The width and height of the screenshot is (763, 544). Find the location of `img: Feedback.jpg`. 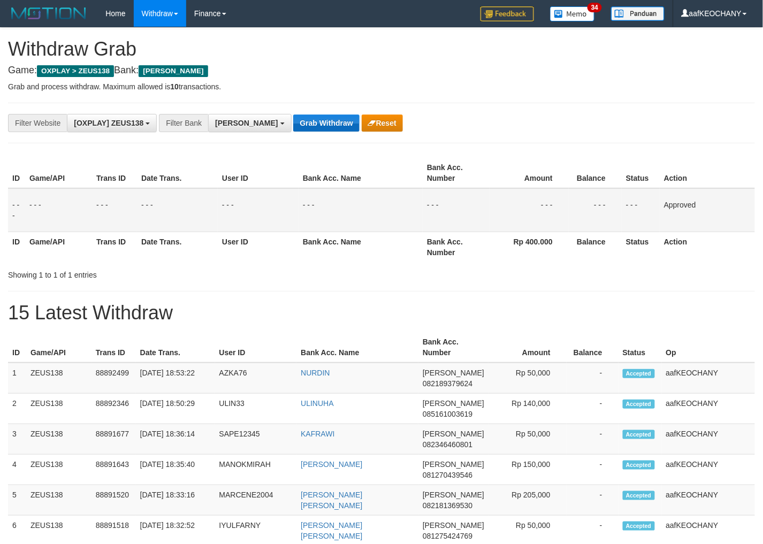

img: Feedback.jpg is located at coordinates (507, 14).